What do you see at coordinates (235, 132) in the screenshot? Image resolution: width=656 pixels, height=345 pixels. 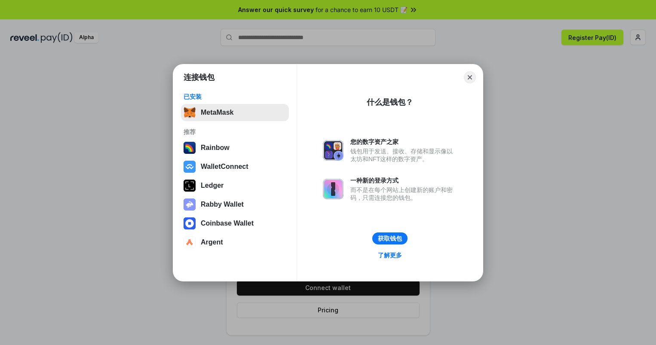 I see `div: 推荐` at bounding box center [235, 132].